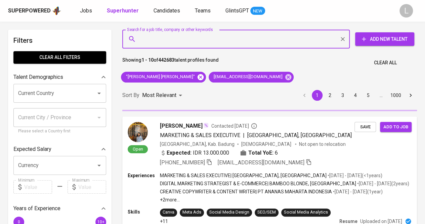 This screenshot has width=425, height=224. What do you see at coordinates (365, 127) in the screenshot?
I see `button: Save` at bounding box center [365, 127].